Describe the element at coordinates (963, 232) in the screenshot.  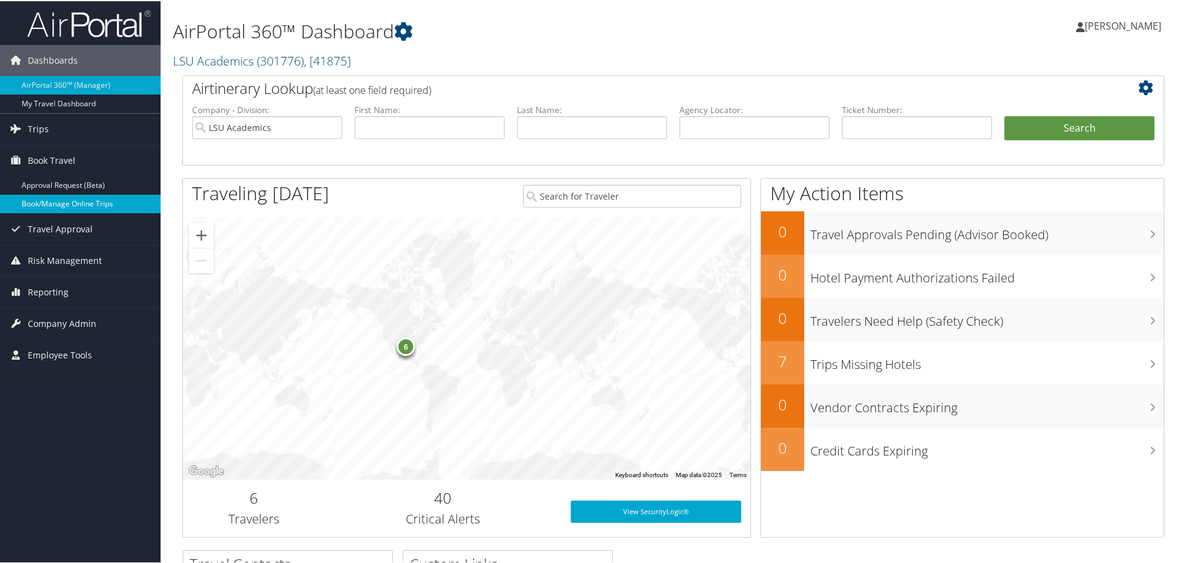
I see `a: 0Travel Approvals Pending (Advisor Booked)` at that location.